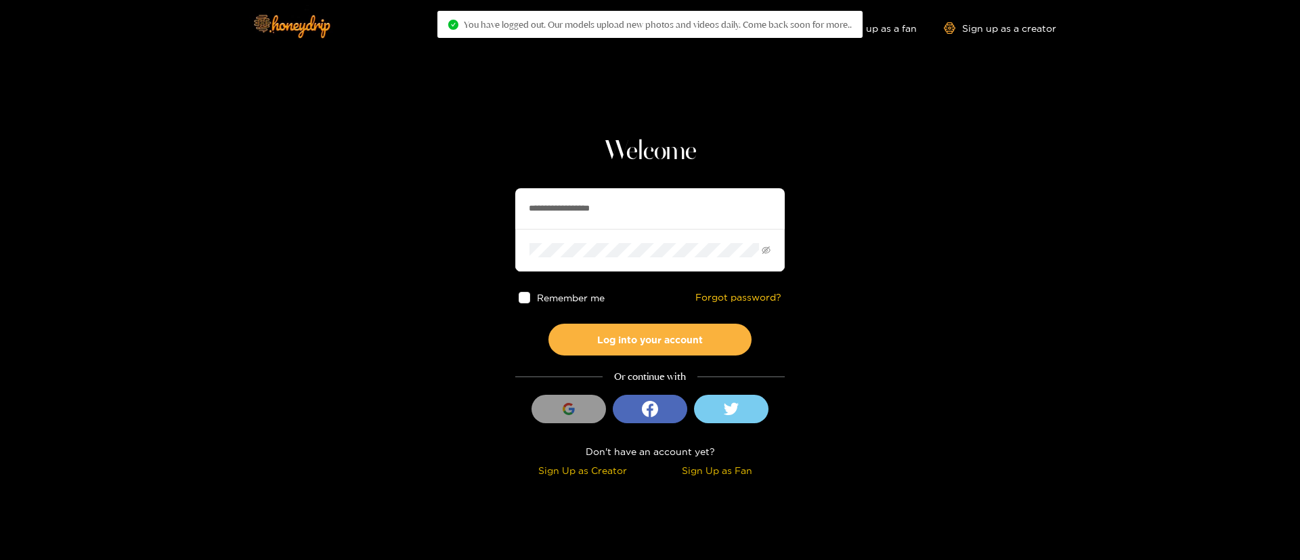  I want to click on div: Or continue with, so click(650, 376).